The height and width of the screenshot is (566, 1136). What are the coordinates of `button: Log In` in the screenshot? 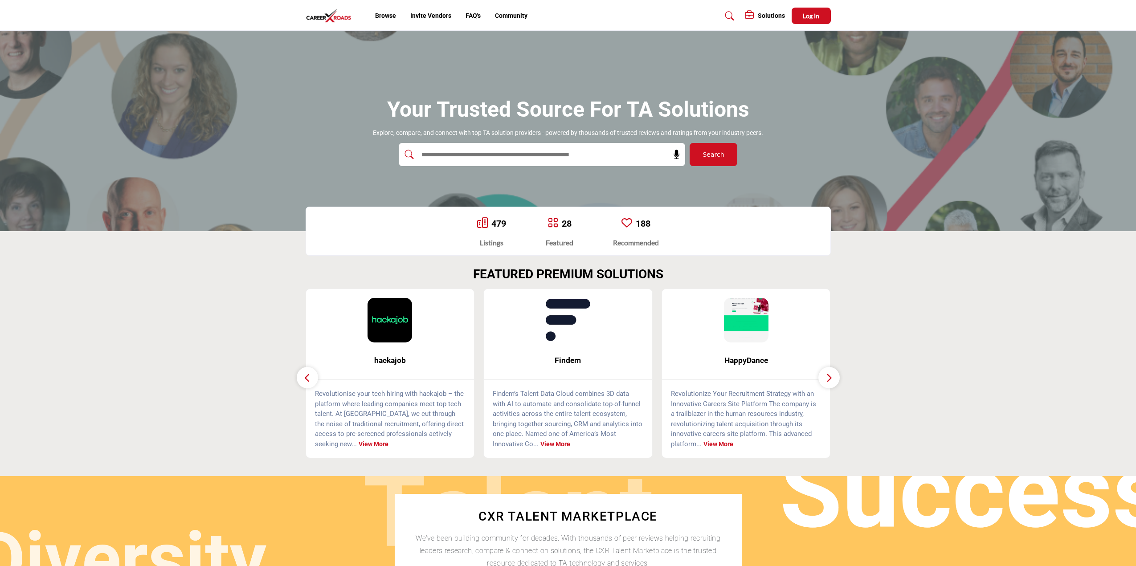 It's located at (811, 16).